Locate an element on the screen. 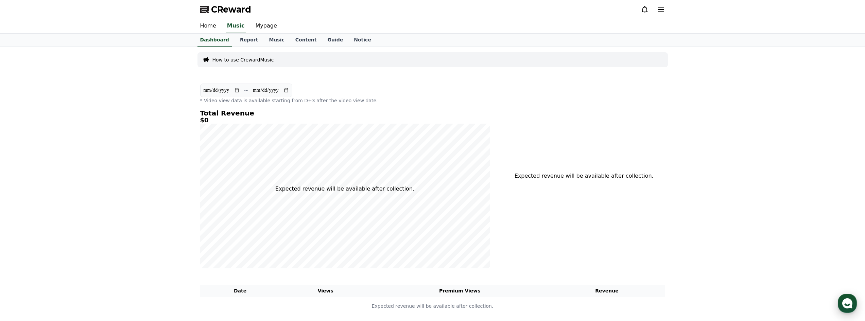 Image resolution: width=865 pixels, height=321 pixels. th: Premium Views is located at coordinates (460, 291).